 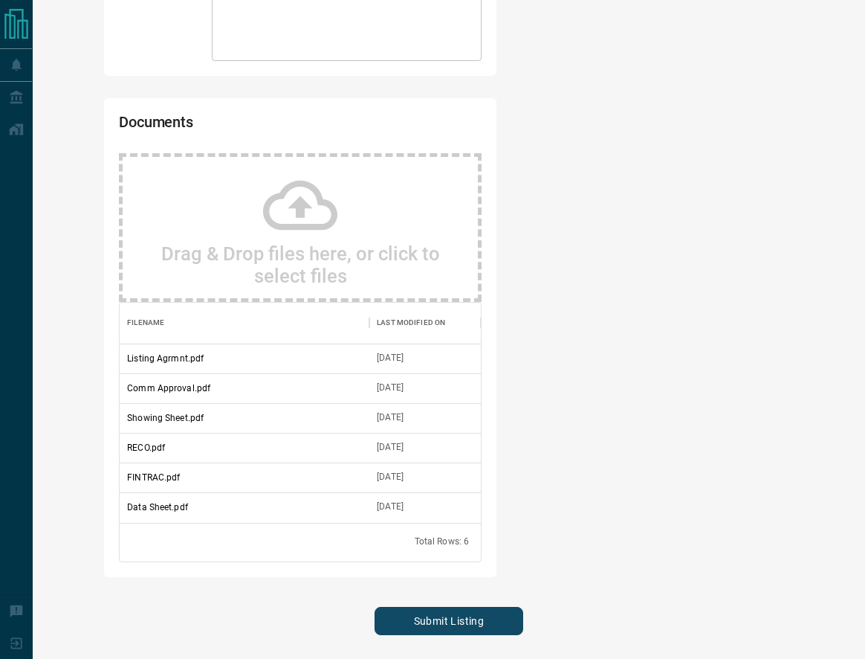 I want to click on p: Showing Sheet.pdf, so click(x=165, y=418).